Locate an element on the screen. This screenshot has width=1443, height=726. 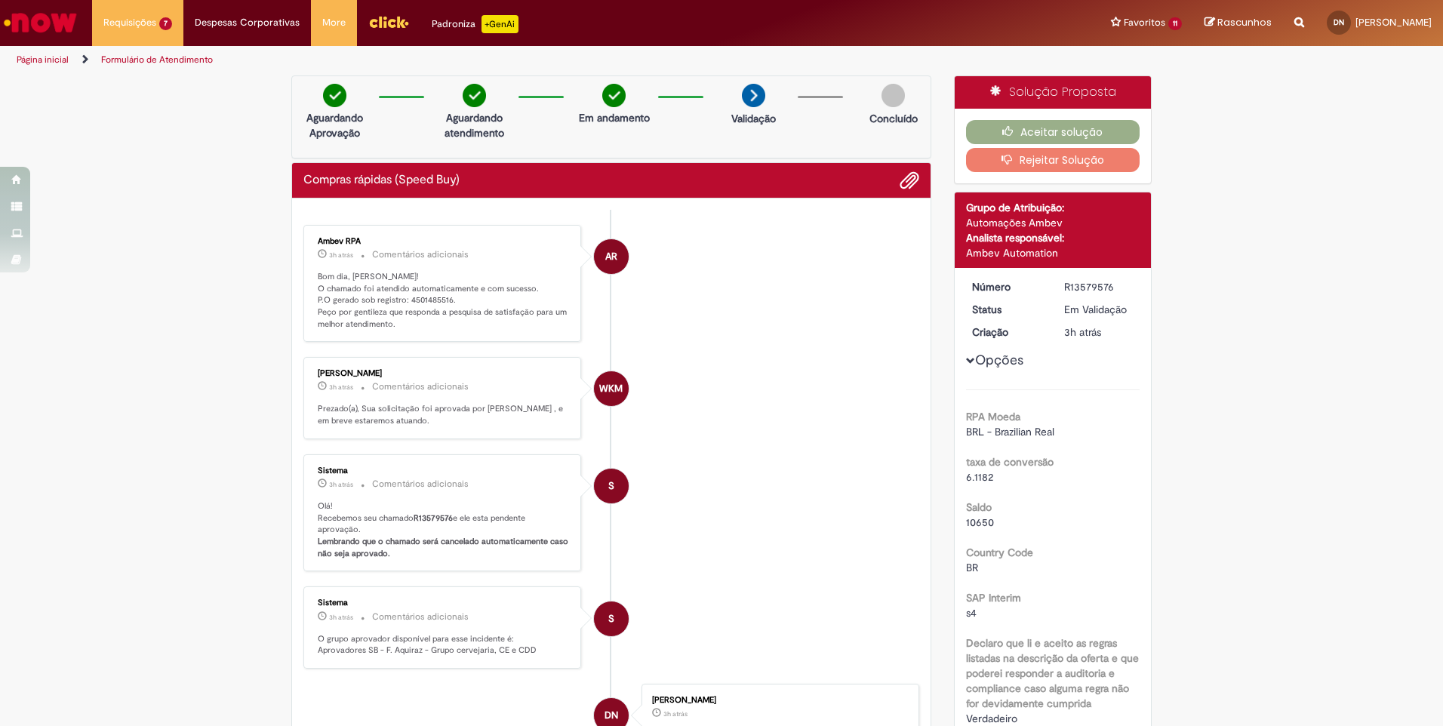
button: Rejeitar Solução is located at coordinates (1053, 160).